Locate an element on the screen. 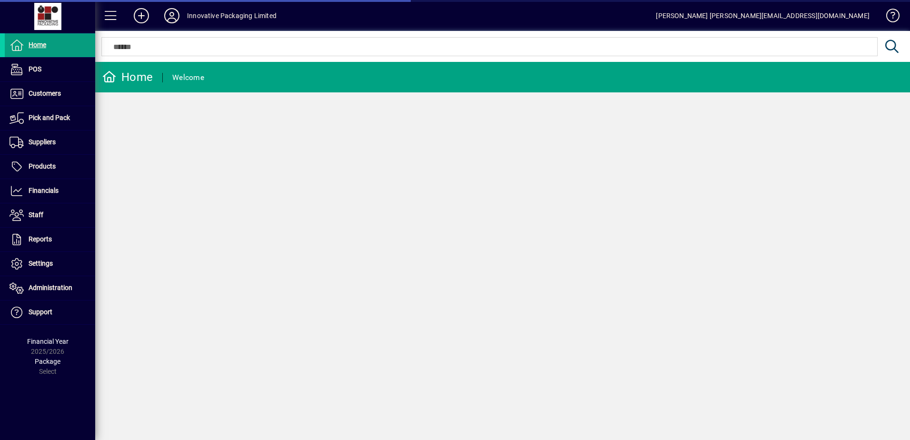  span: Financial Year is located at coordinates (48, 341).